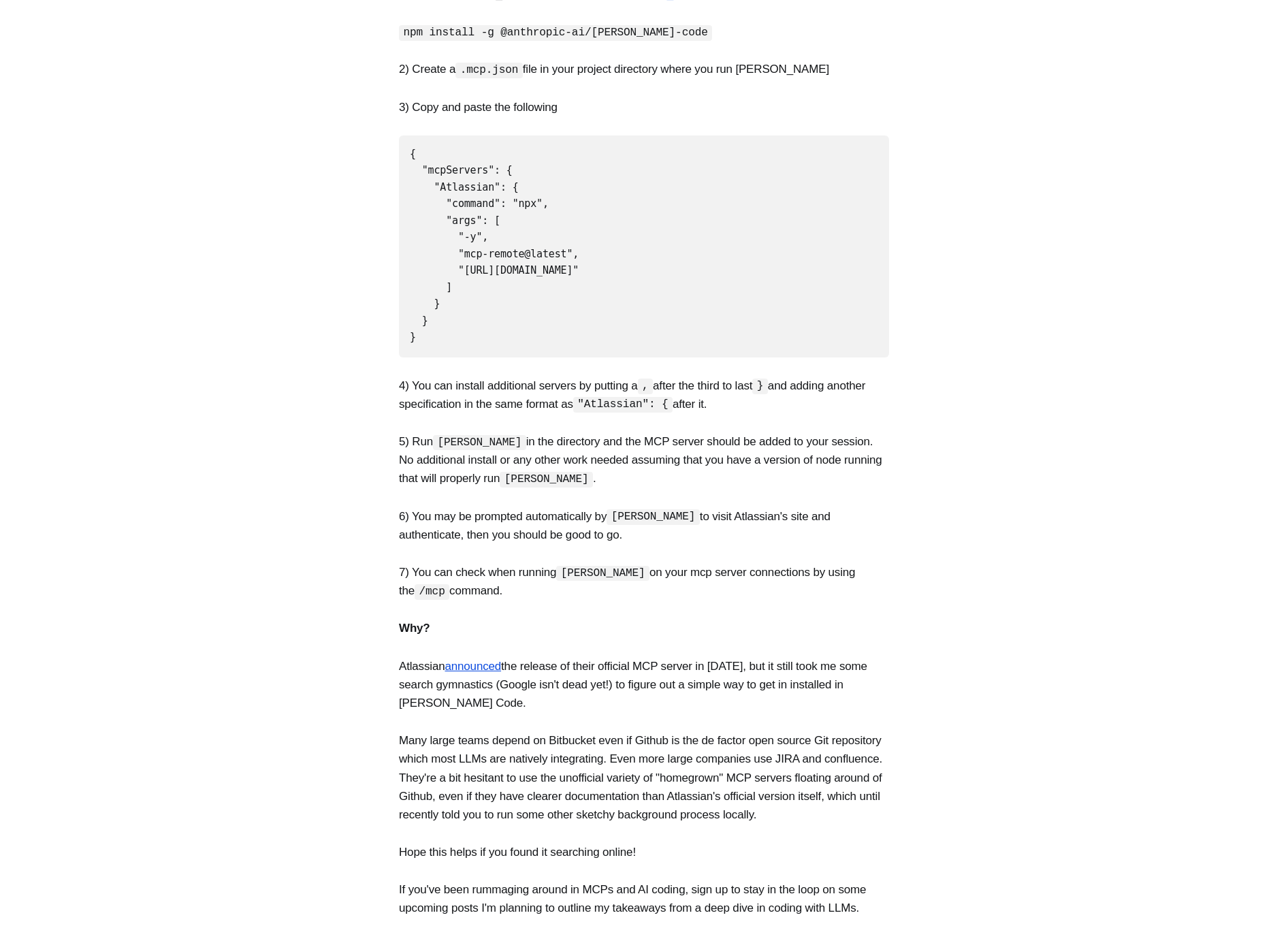 The image size is (1288, 926). What do you see at coordinates (472, 665) in the screenshot?
I see `a: announced` at bounding box center [472, 665].